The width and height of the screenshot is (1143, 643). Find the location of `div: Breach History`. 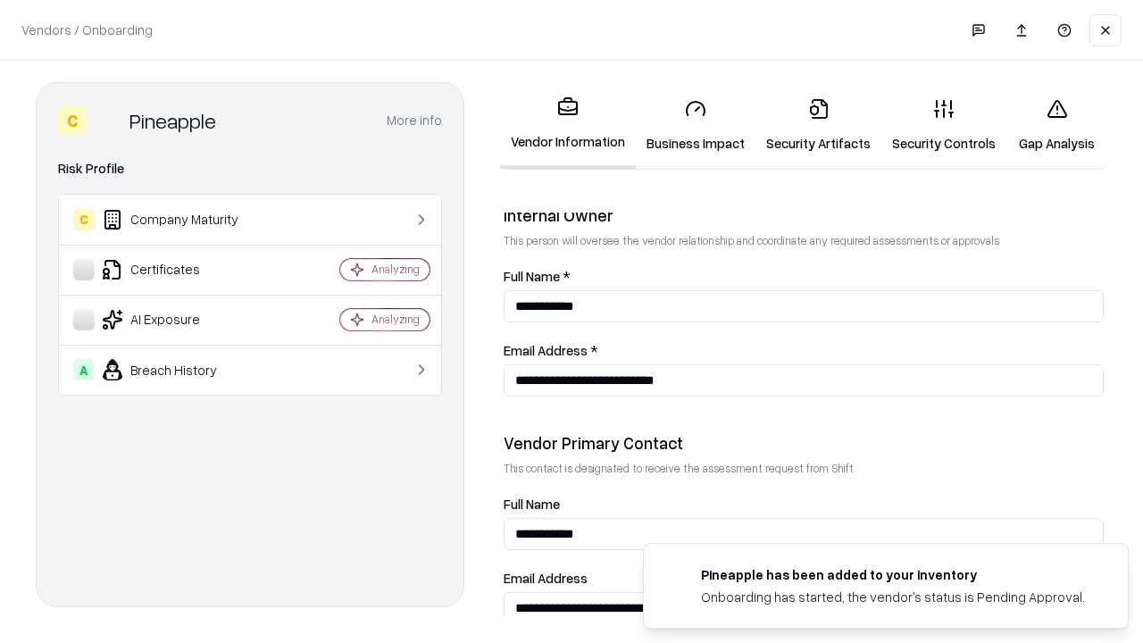

div: Breach History is located at coordinates (179, 370).